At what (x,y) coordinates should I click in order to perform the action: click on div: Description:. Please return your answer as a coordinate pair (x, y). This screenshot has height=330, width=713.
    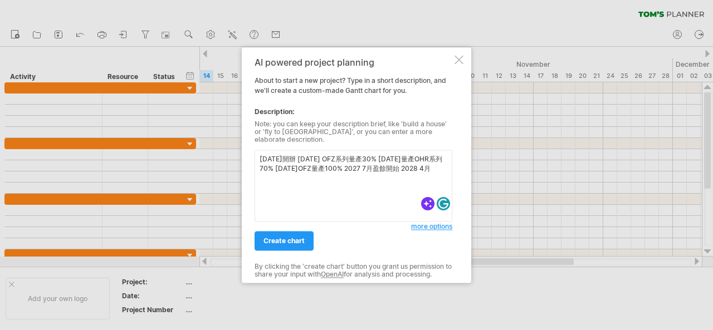
    Looking at the image, I should click on (353, 112).